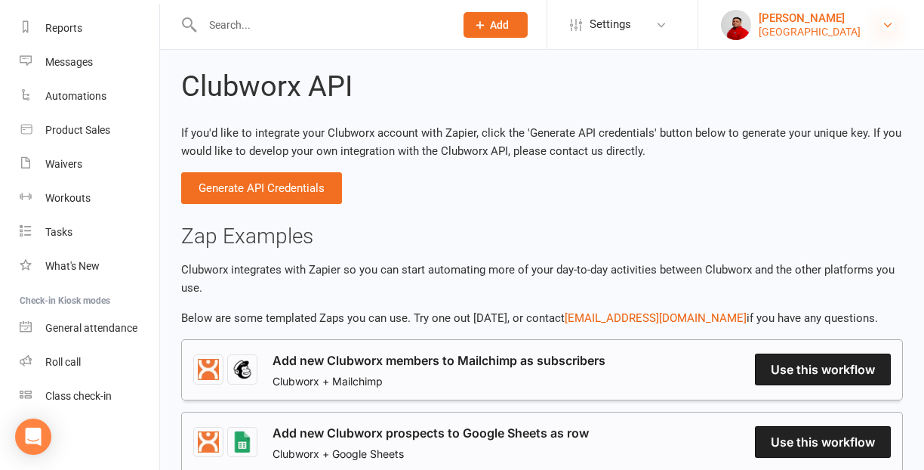  What do you see at coordinates (89, 62) in the screenshot?
I see `a: Messages` at bounding box center [89, 62].